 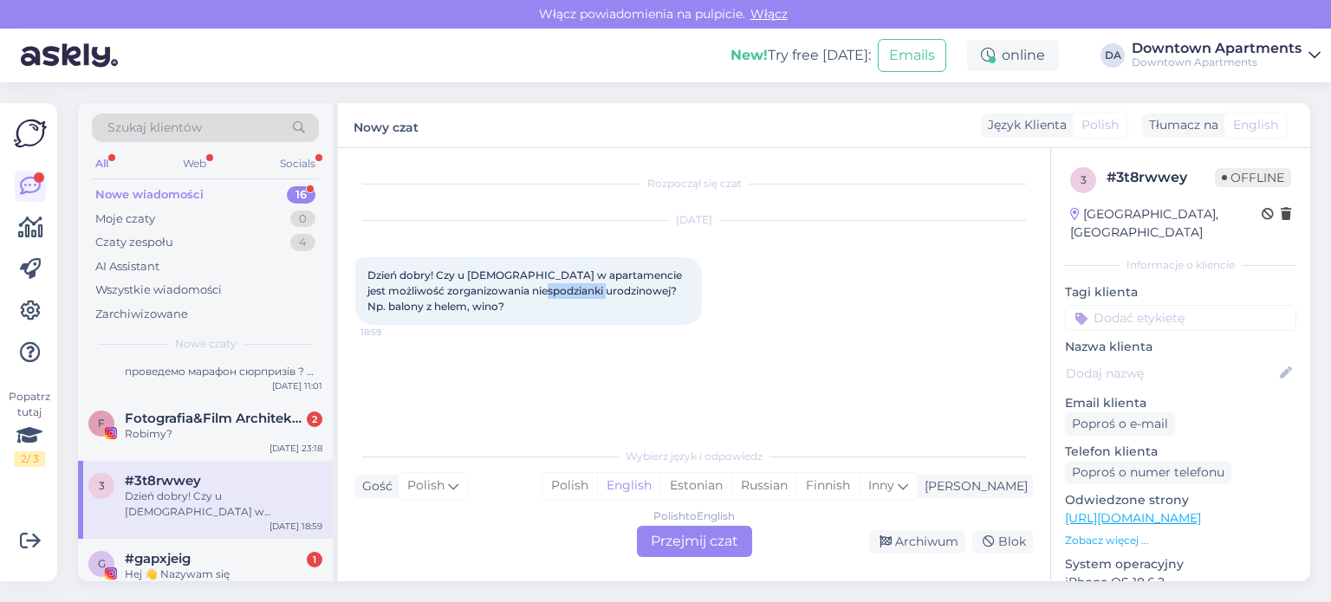 What do you see at coordinates (1180, 347) in the screenshot?
I see `p: Nazwa klienta` at bounding box center [1180, 347].